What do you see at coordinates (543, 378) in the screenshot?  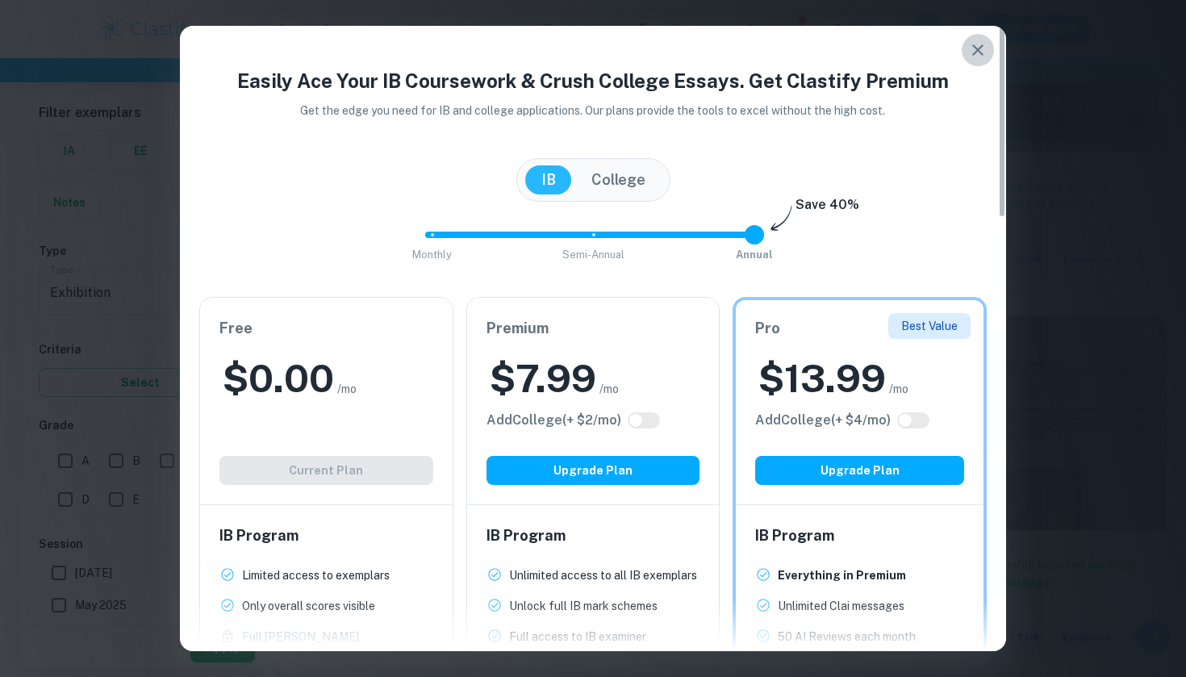 I see `h2: $ 7.99` at bounding box center [543, 378].